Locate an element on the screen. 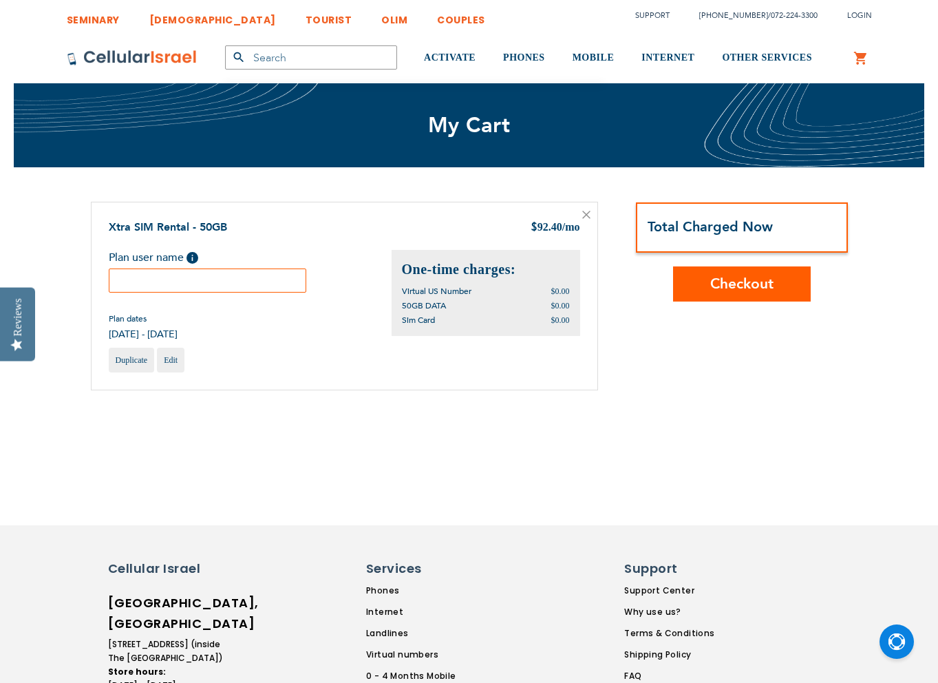 The width and height of the screenshot is (938, 683). div: Reviews is located at coordinates (18, 317).